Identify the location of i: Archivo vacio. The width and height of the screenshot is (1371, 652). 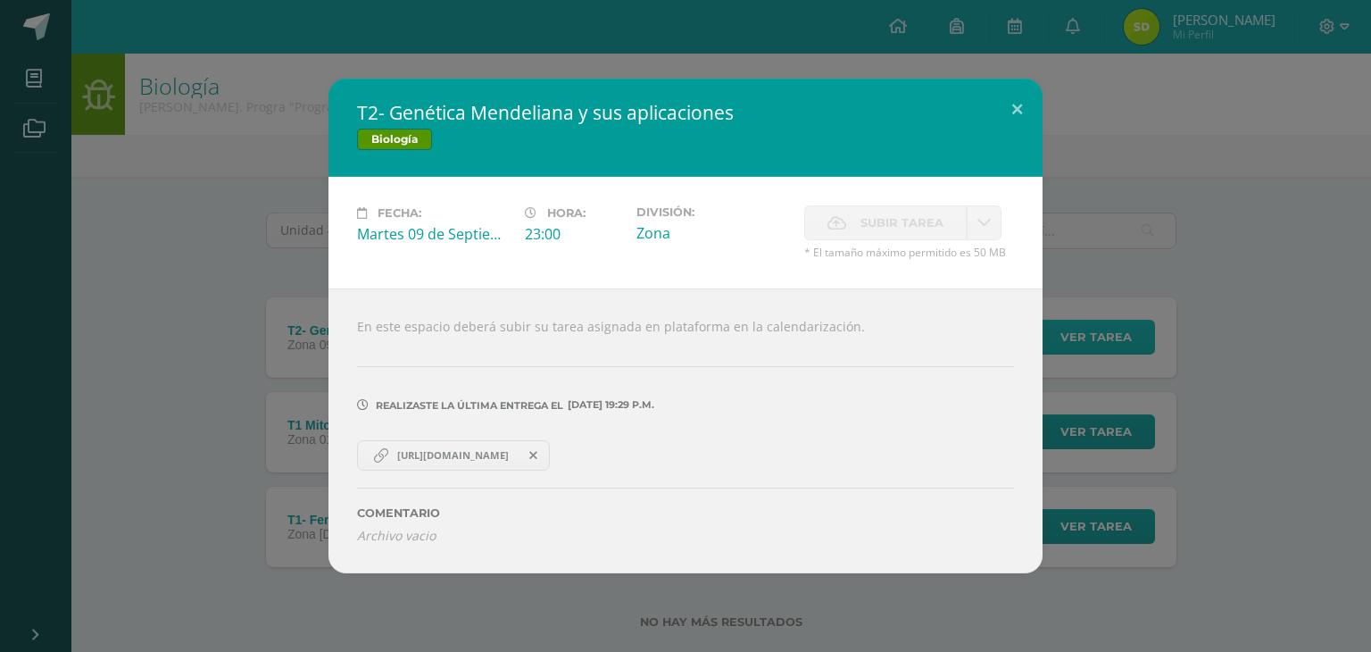
(396, 535).